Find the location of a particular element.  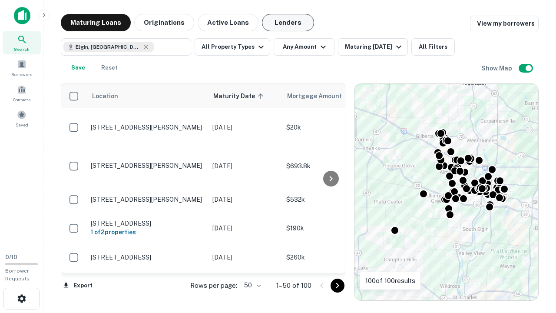

button: All Property Types is located at coordinates (232, 47).